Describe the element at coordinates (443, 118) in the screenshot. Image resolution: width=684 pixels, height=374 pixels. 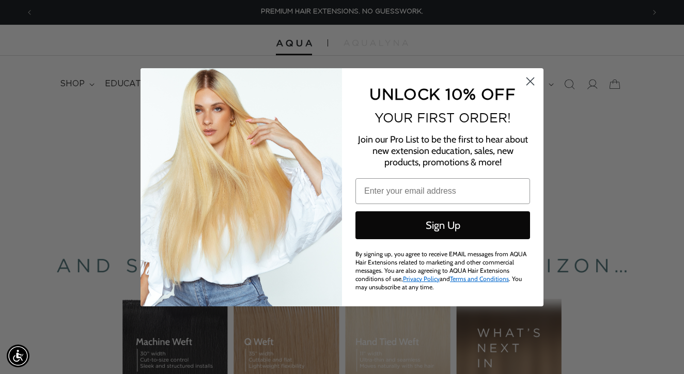
I see `span: YOUR FIRST ORDER!` at that location.